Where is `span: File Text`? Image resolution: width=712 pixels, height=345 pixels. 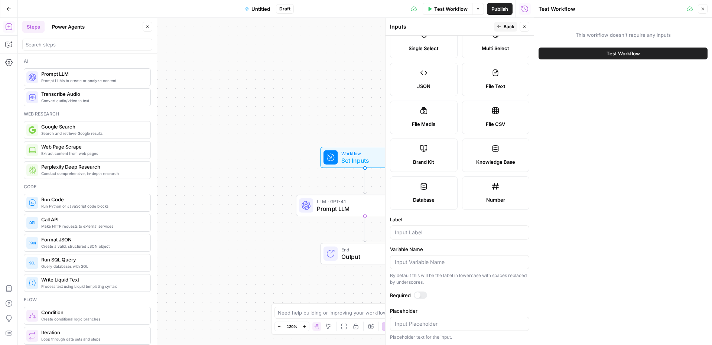
span: File Text is located at coordinates (495, 86).